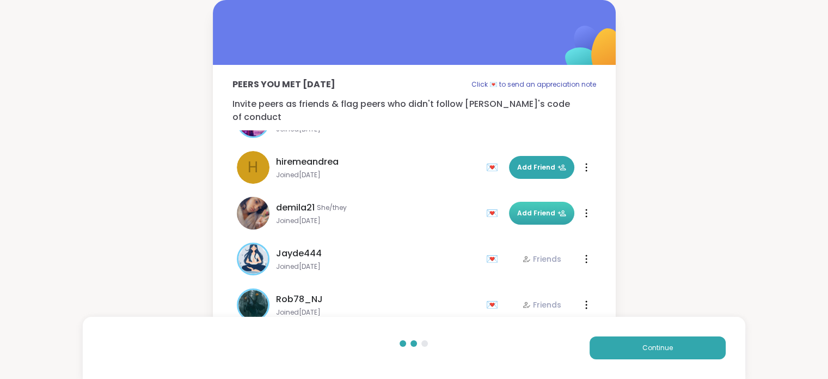  Describe the element at coordinates (299, 253) in the screenshot. I see `span: Jayde444` at that location.